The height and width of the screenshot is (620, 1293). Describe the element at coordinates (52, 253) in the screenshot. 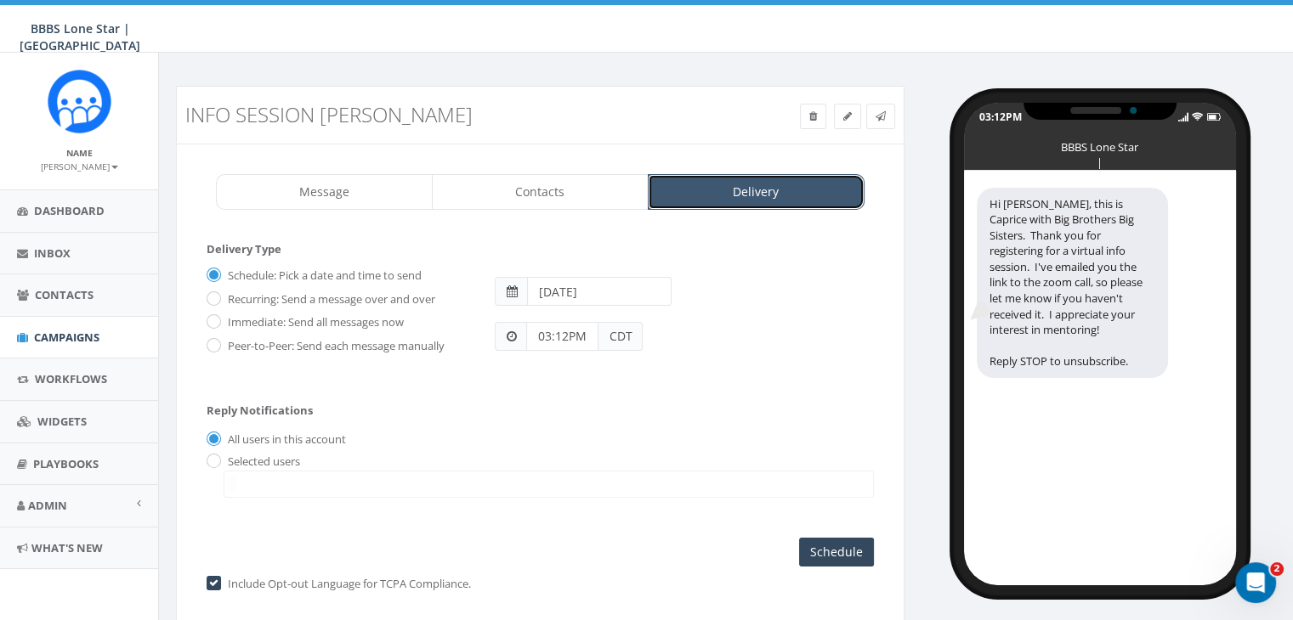

I see `span: Inbox` at that location.